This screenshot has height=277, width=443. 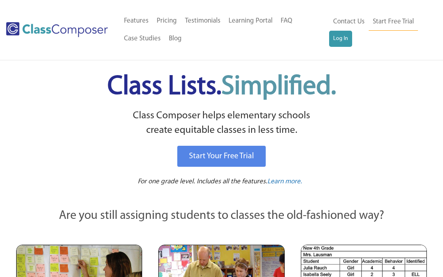 I want to click on span: Start Your Free Trial, so click(x=221, y=156).